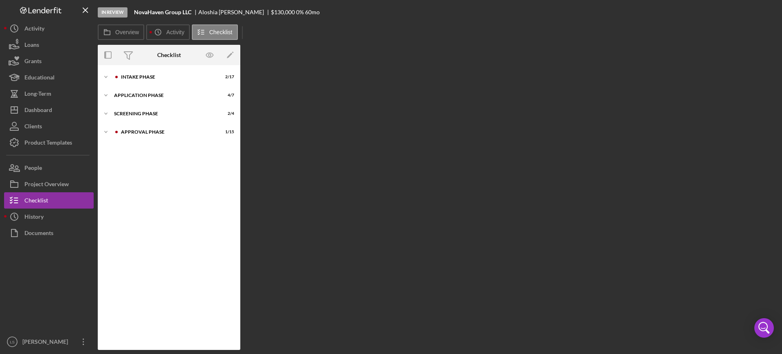 This screenshot has height=354, width=782. What do you see at coordinates (300, 12) in the screenshot?
I see `div: 0 %` at bounding box center [300, 12].